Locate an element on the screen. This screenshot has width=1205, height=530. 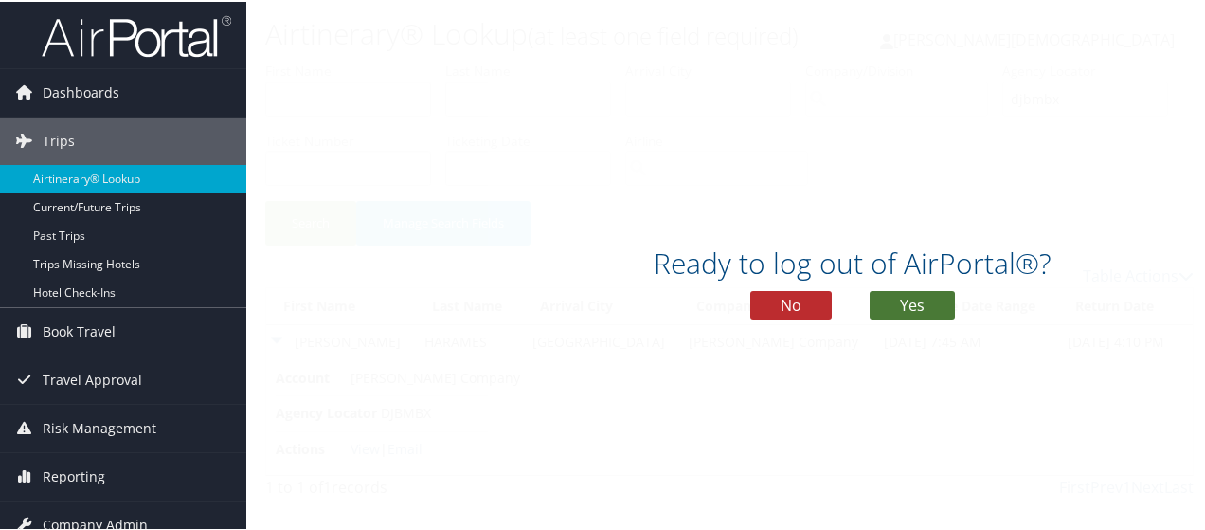
span: Trips is located at coordinates (59, 139).